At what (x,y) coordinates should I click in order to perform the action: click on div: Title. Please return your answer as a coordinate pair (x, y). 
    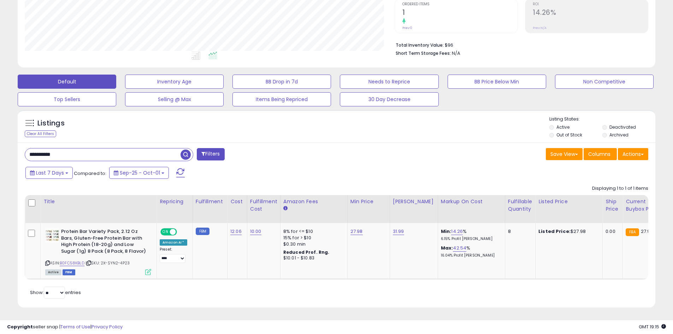
    Looking at the image, I should click on (99, 201).